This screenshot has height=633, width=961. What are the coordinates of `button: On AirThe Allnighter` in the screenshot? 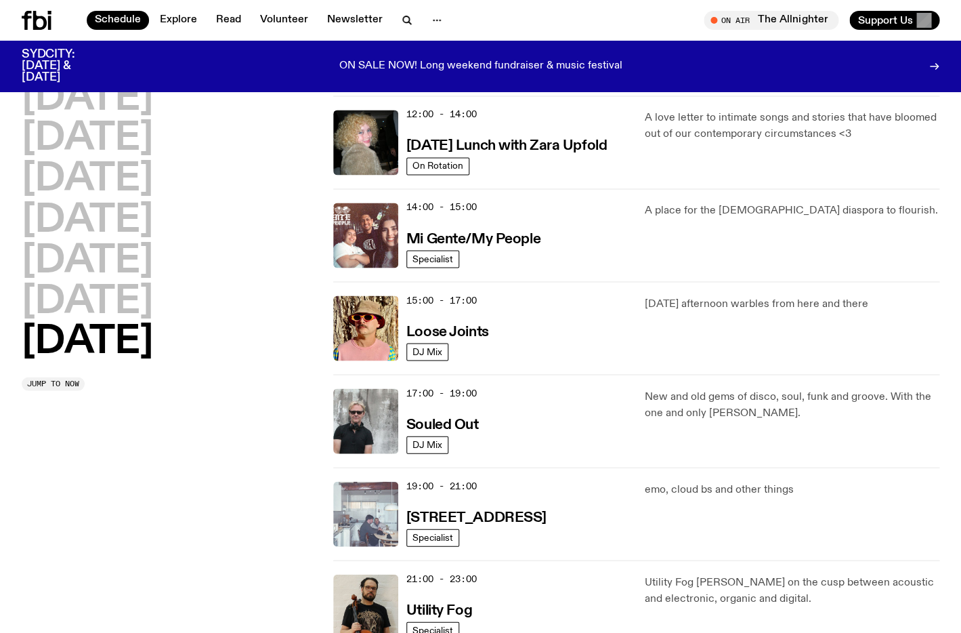 It's located at (771, 20).